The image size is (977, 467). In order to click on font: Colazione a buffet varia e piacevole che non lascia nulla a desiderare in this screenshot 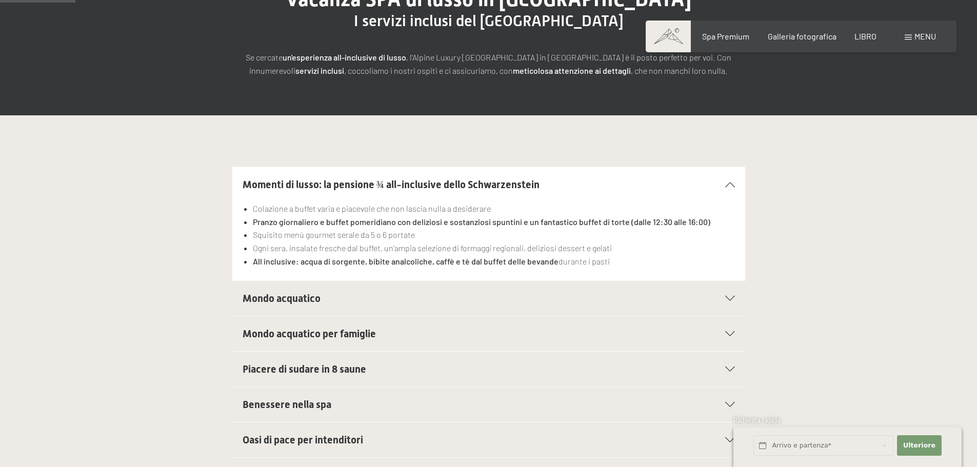, I will do `click(372, 208)`.